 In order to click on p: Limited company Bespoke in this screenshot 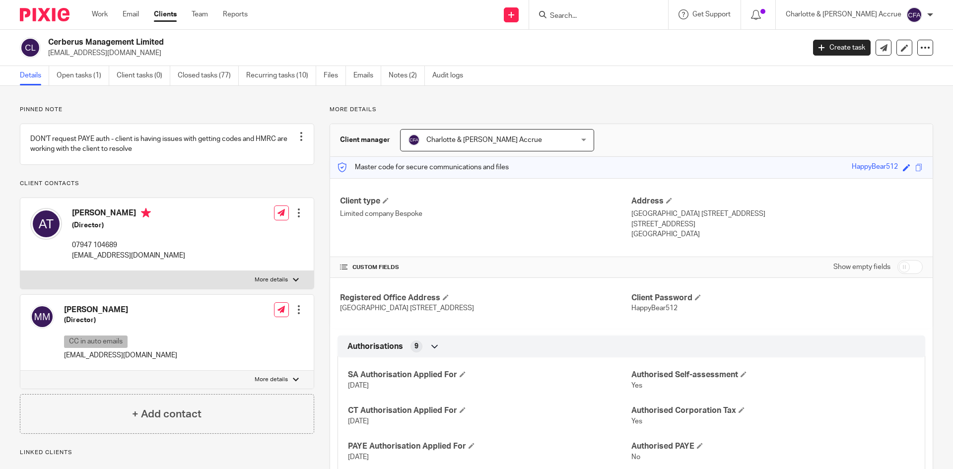, I will do `click(485, 214)`.